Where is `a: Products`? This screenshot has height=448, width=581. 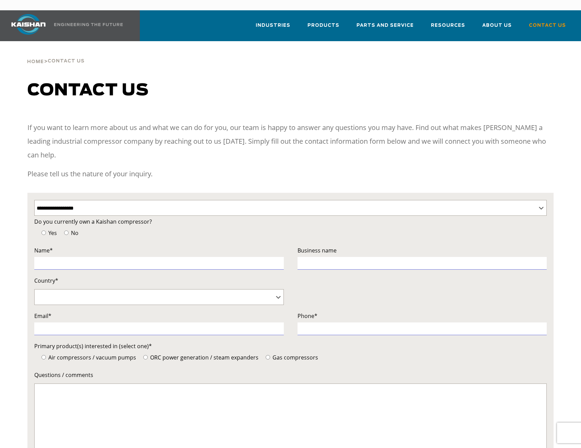
a: Products is located at coordinates (323, 28).